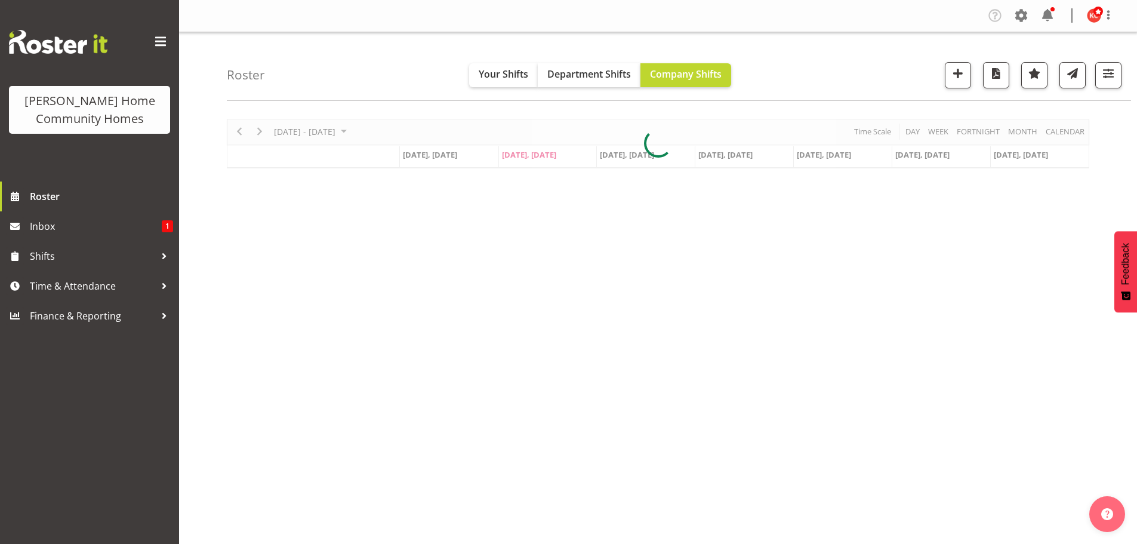 The image size is (1137, 544). Describe the element at coordinates (58, 42) in the screenshot. I see `img: Rosterit website logo` at that location.